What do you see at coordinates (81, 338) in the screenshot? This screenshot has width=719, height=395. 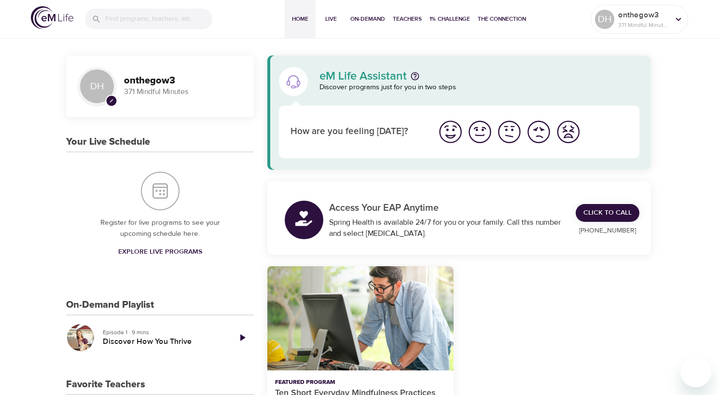 I see `button: Discover How You Thrive` at bounding box center [81, 338].